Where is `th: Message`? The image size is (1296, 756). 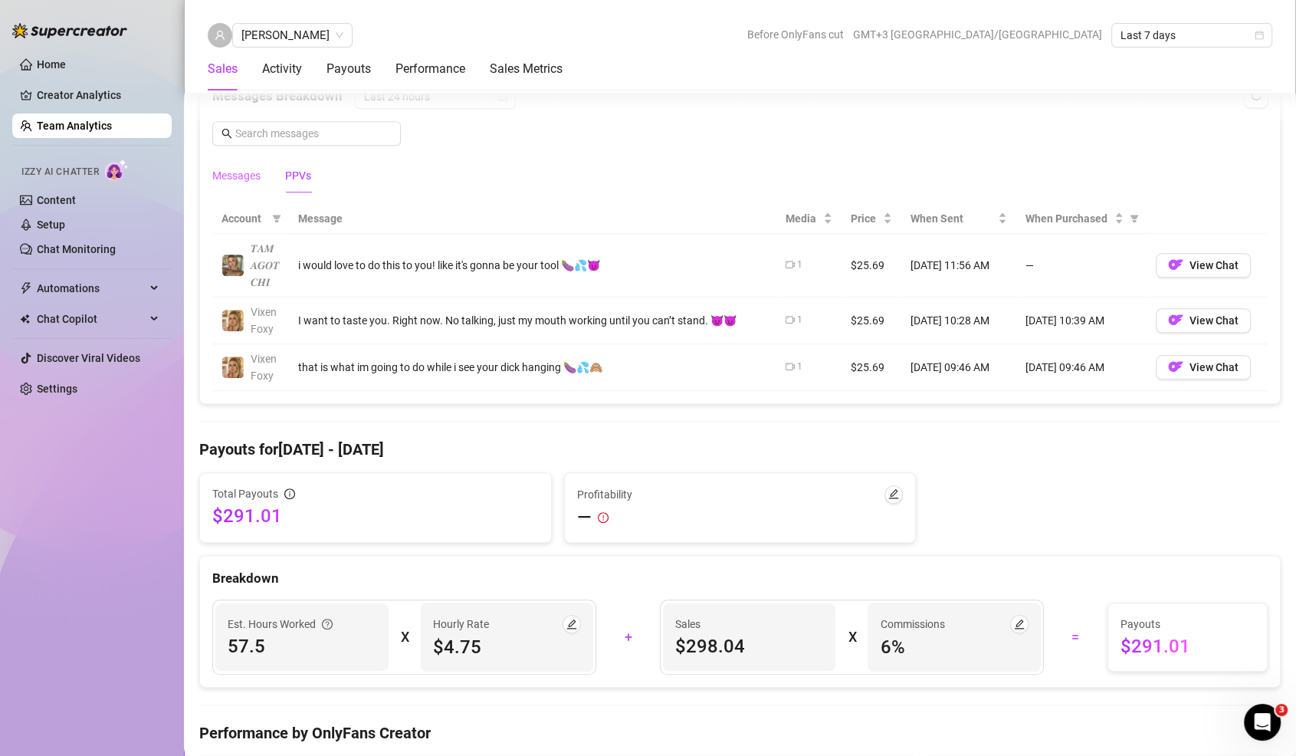 th: Message is located at coordinates (533, 218).